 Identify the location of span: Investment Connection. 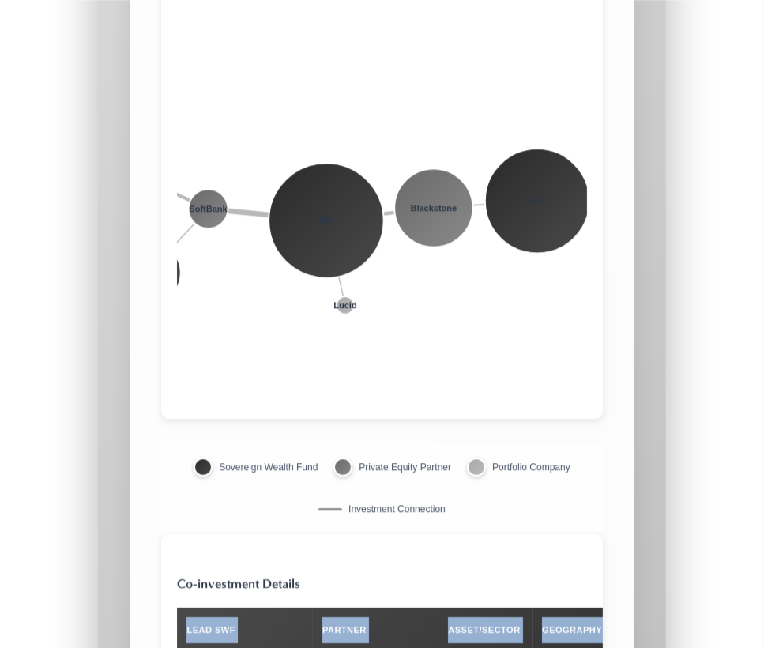
(397, 509).